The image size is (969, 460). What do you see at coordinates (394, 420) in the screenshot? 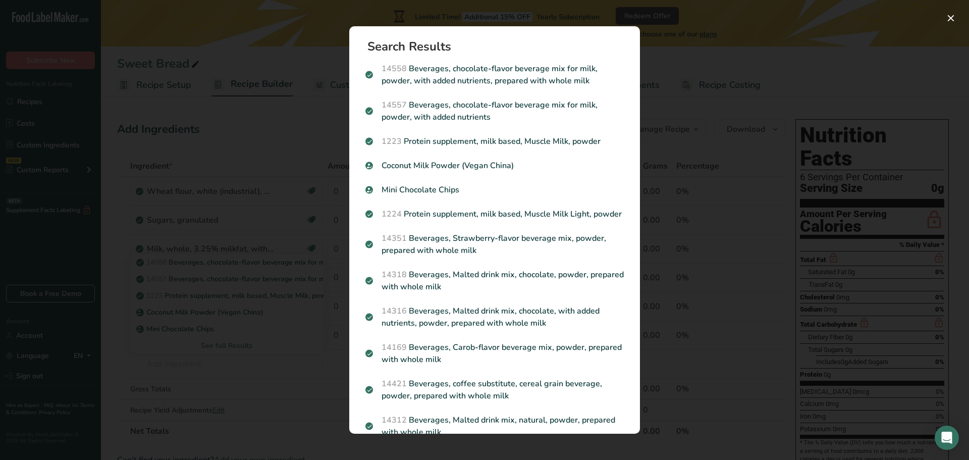
I see `span: 14312` at bounding box center [394, 420].